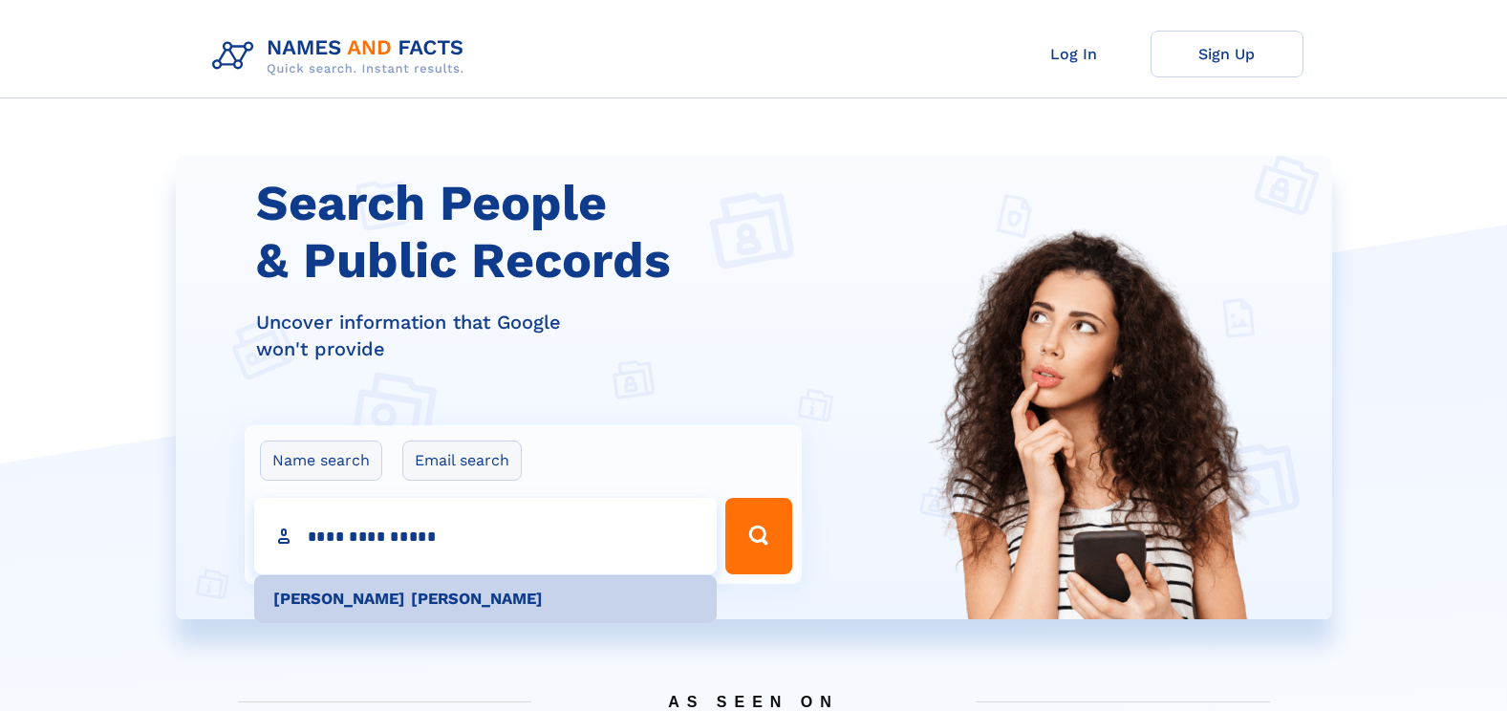 This screenshot has width=1507, height=711. What do you see at coordinates (342, 56) in the screenshot?
I see `img: Logo Names and Facts` at bounding box center [342, 56].